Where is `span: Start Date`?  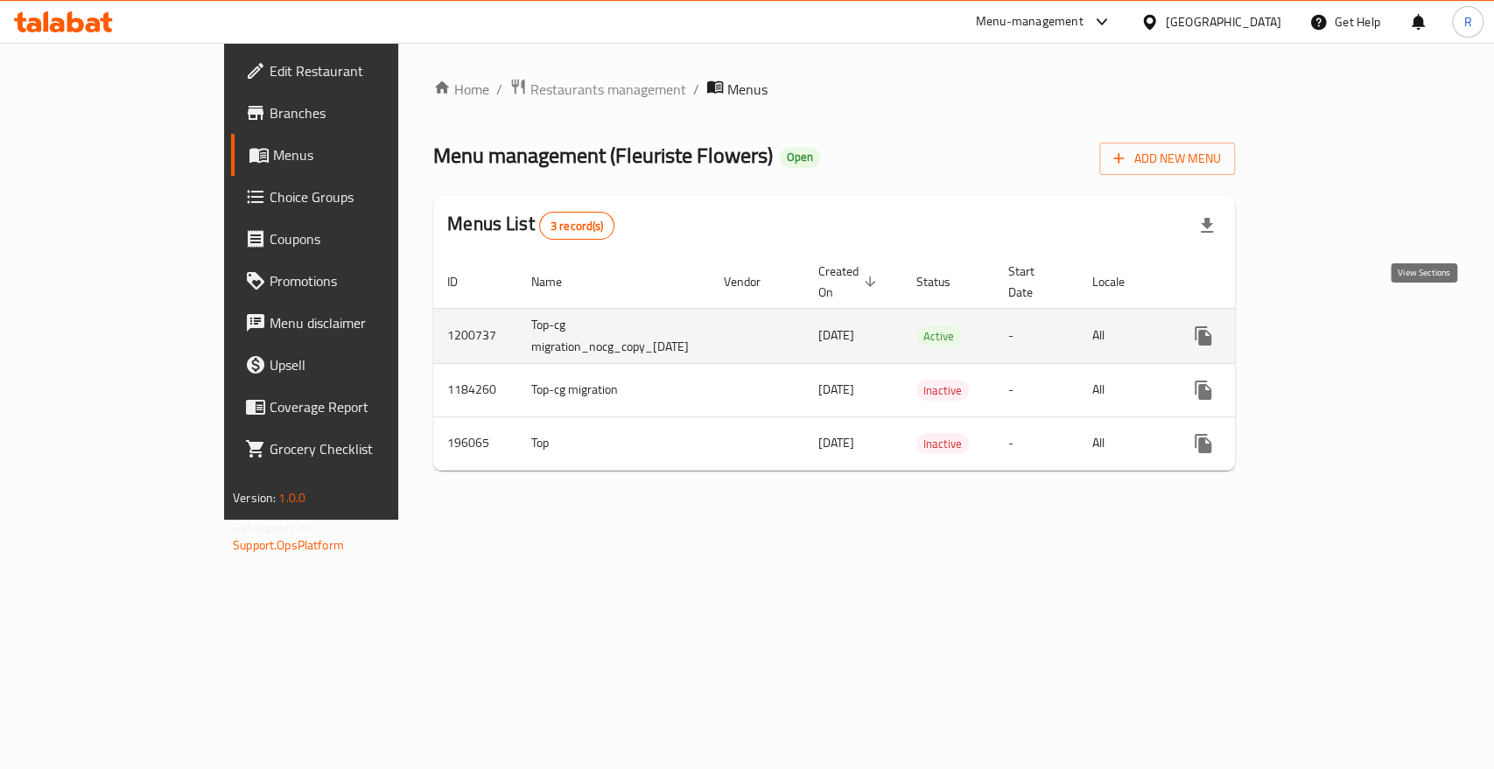 span: Start Date is located at coordinates (1033, 282).